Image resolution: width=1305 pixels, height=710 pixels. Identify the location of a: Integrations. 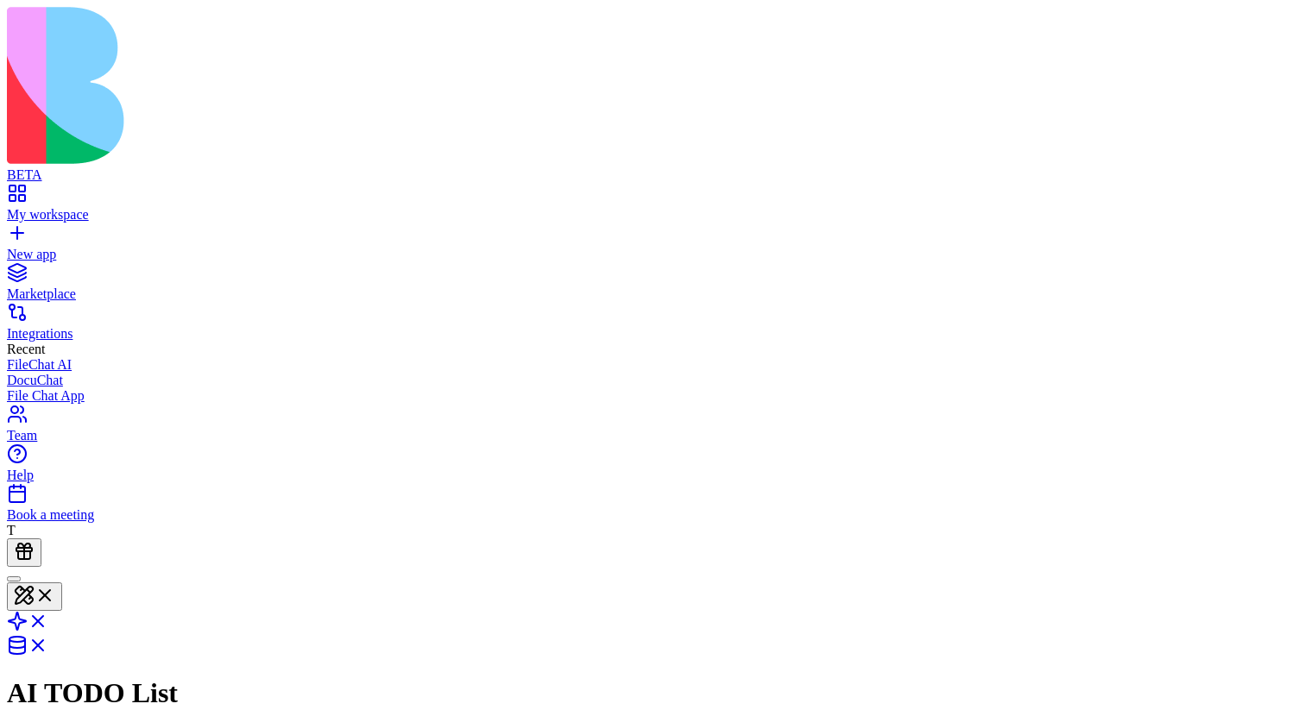
(653, 326).